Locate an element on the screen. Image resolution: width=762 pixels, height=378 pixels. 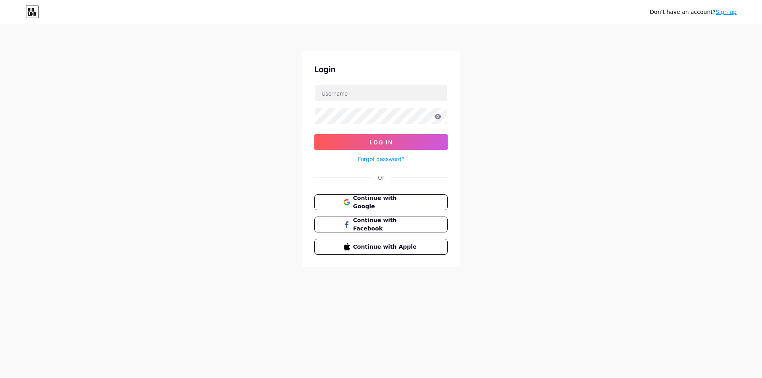
a: Forgot password? is located at coordinates (381, 159).